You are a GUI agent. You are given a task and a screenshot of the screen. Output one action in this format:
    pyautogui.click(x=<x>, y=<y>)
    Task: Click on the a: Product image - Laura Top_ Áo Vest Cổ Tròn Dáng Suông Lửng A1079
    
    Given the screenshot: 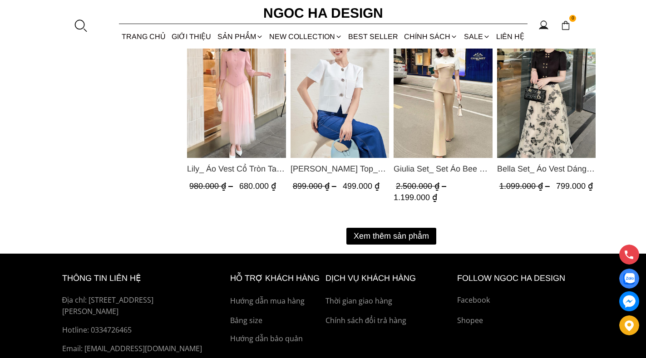 What is the action you would take?
    pyautogui.click(x=340, y=92)
    